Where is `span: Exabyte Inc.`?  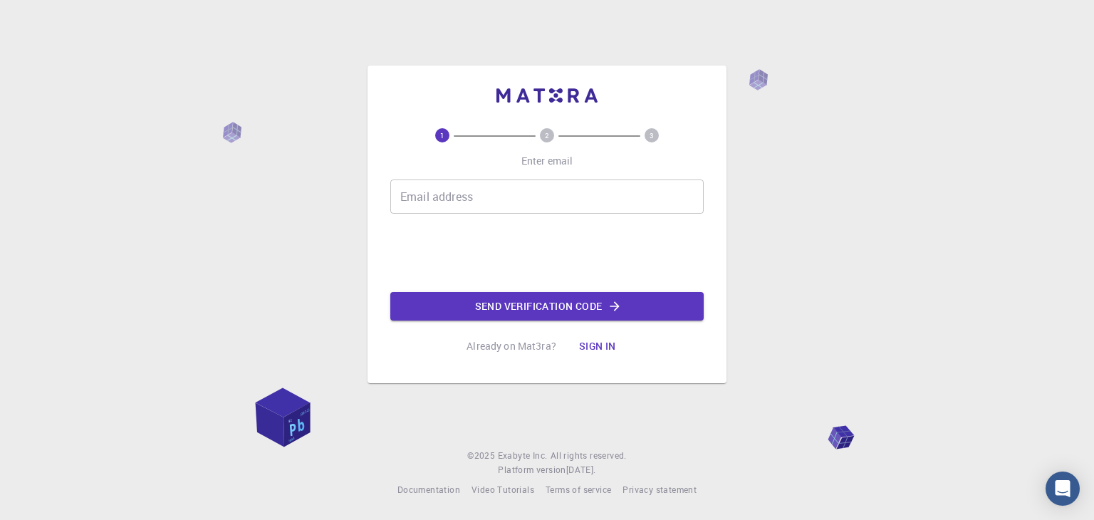
span: Exabyte Inc. is located at coordinates (523, 455).